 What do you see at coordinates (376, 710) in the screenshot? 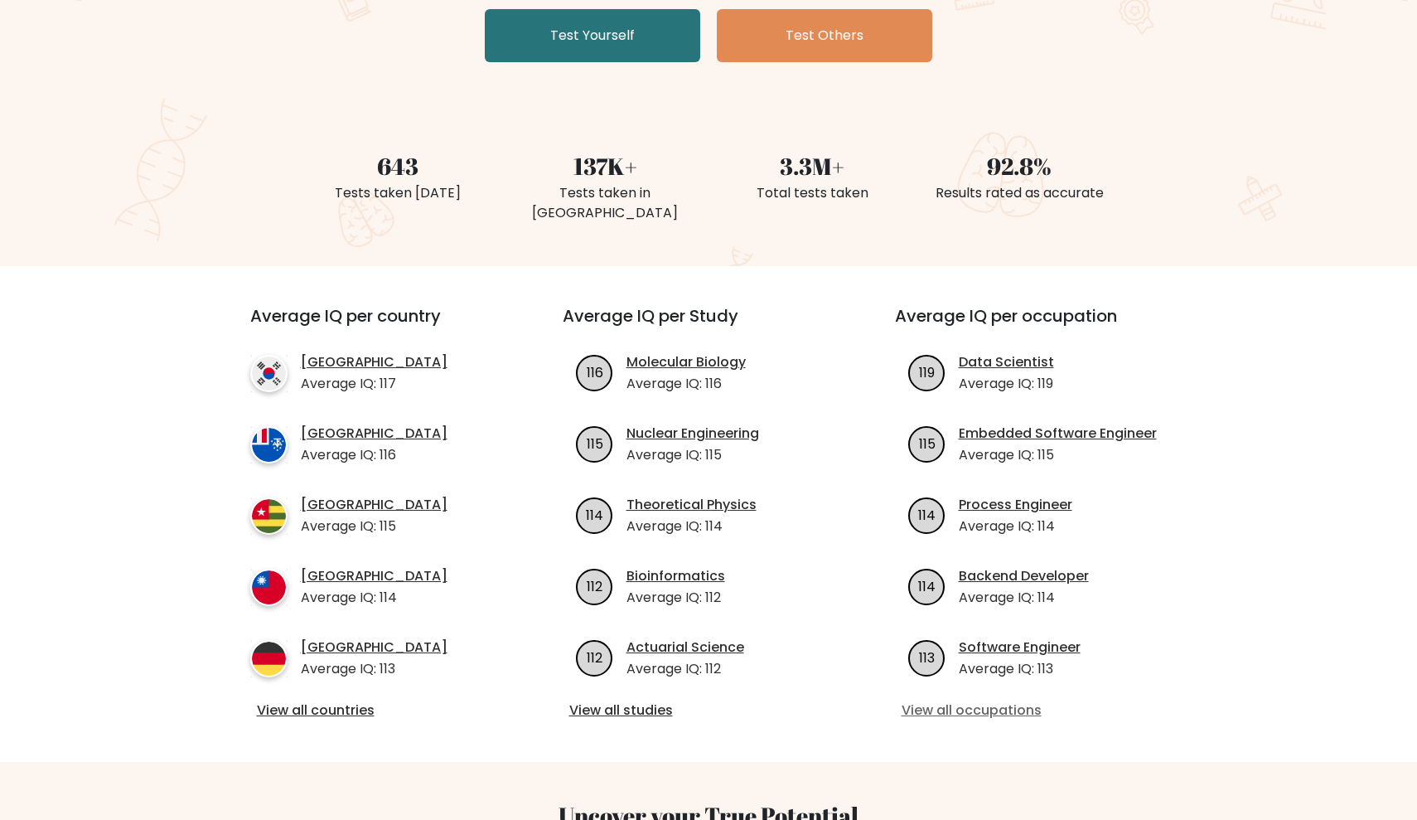
I see `a: View all countries` at bounding box center [376, 710].